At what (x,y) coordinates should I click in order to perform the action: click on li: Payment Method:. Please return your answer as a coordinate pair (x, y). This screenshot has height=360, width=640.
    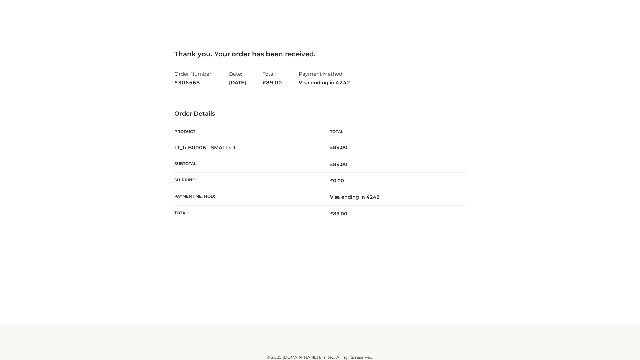
    Looking at the image, I should click on (324, 78).